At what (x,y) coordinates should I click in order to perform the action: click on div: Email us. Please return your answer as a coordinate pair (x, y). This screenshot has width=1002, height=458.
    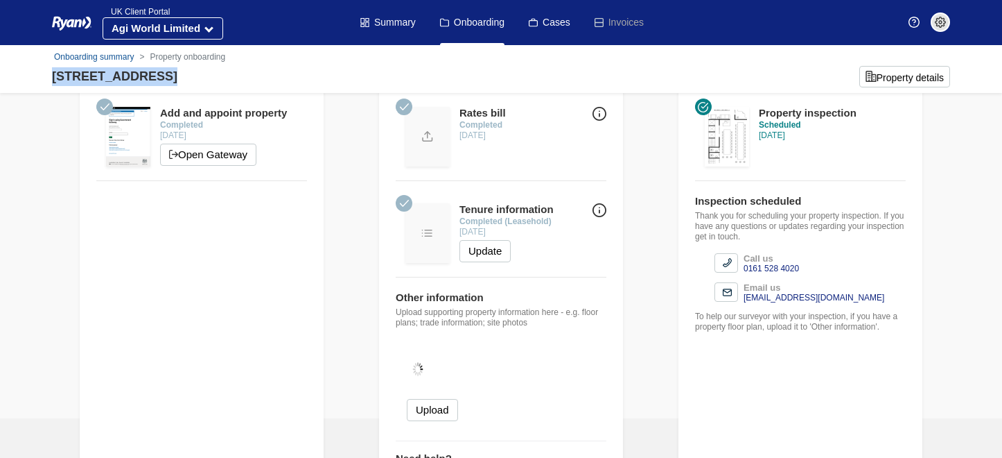
    Looking at the image, I should click on (814, 287).